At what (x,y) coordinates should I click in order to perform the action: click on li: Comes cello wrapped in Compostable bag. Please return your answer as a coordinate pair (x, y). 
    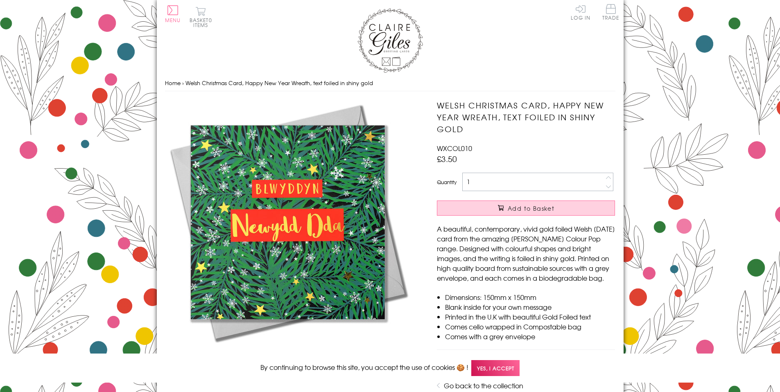
    Looking at the image, I should click on (530, 327).